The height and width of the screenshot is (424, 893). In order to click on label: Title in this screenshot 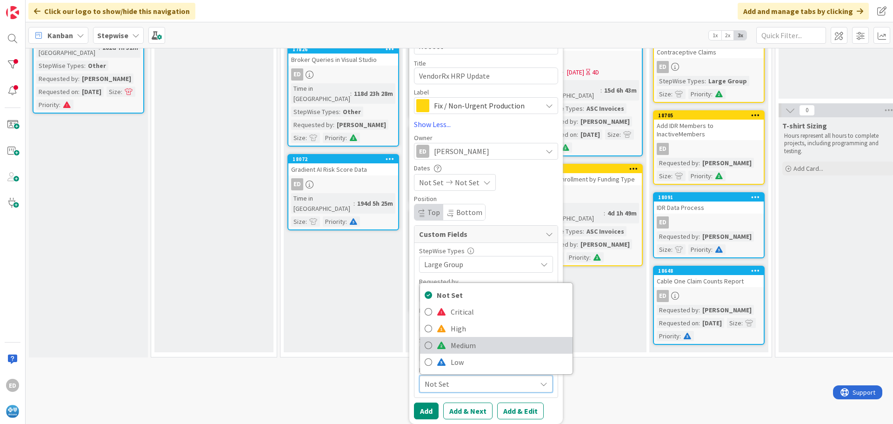, I will do `click(420, 63)`.